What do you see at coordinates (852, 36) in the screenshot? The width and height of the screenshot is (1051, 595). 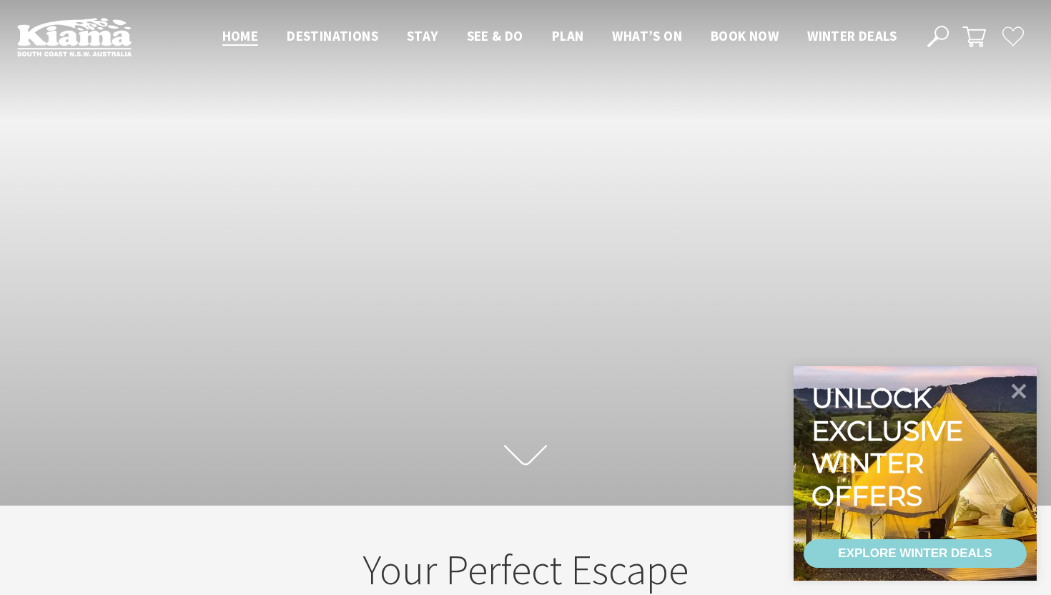 I see `span: Winter Deals` at bounding box center [852, 36].